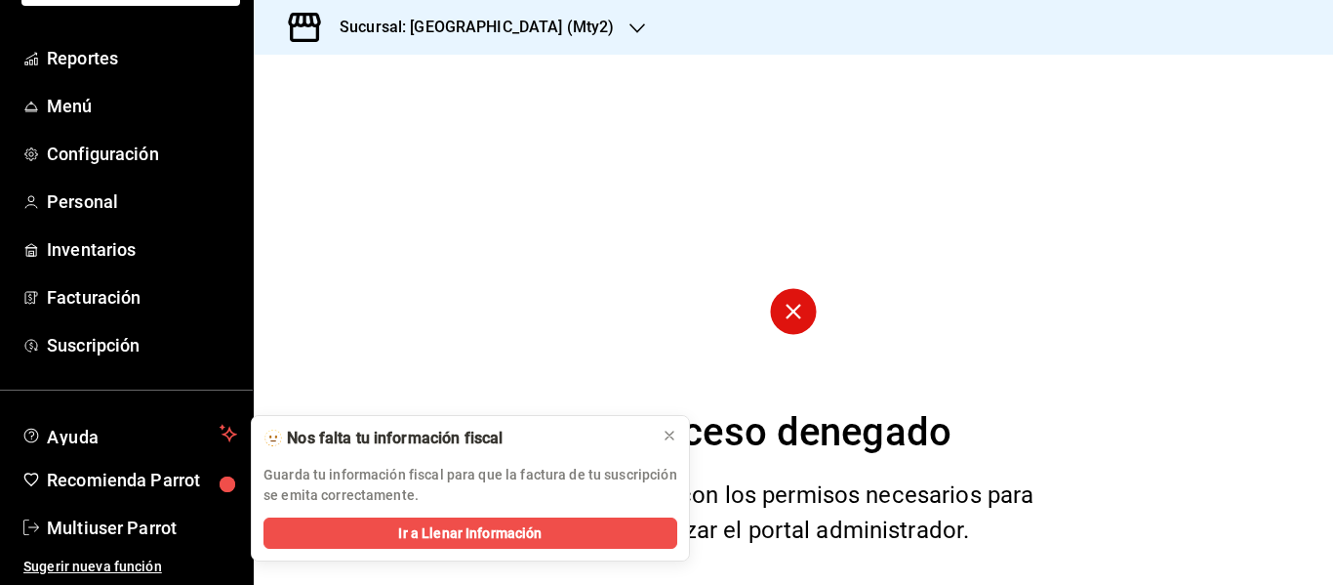 This screenshot has height=585, width=1333. Describe the element at coordinates (794, 512) in the screenshot. I see `div: No cuentas con los permisos necesarios para visualizar el portal administrador.` at that location.